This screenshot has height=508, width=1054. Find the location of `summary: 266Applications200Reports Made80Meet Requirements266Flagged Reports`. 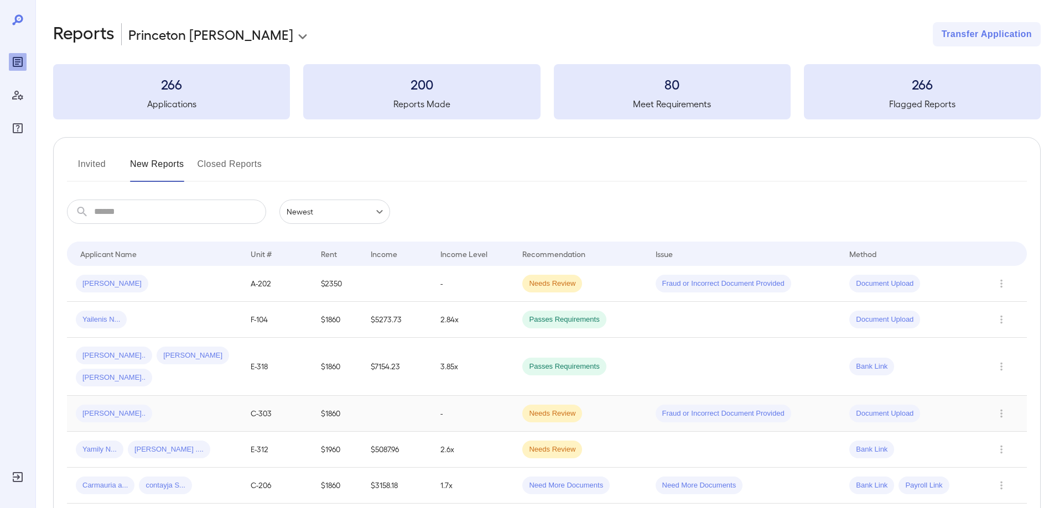

summary: 266Applications200Reports Made80Meet Requirements266Flagged Reports is located at coordinates (546, 92).